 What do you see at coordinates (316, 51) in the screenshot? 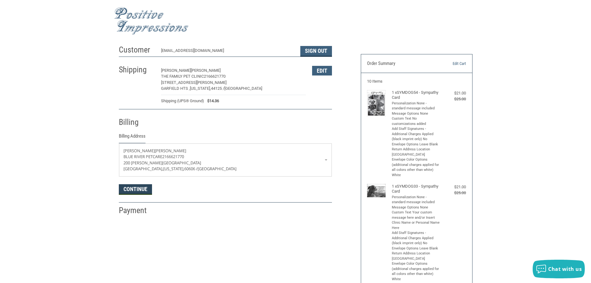
I see `button: Sign Out` at bounding box center [316, 51].